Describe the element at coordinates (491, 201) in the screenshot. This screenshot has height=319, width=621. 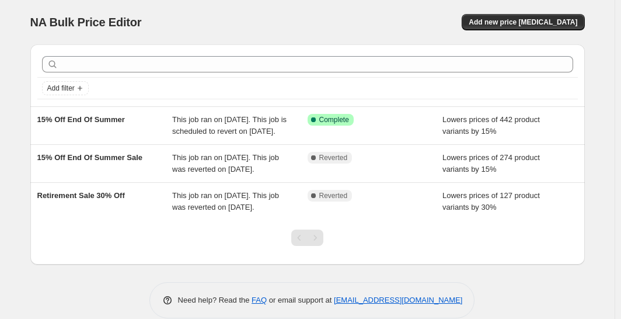
I see `span: Lowers prices of 127 product variants by 30%` at that location.